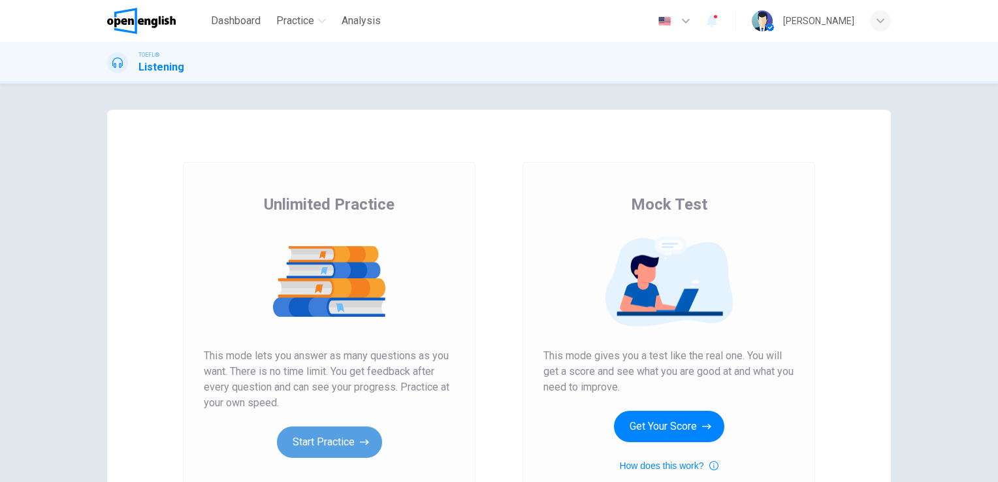  What do you see at coordinates (669, 372) in the screenshot?
I see `span: This mode gives you a test like the real one. You will get a score and see what you are good at a...` at bounding box center [669, 372].